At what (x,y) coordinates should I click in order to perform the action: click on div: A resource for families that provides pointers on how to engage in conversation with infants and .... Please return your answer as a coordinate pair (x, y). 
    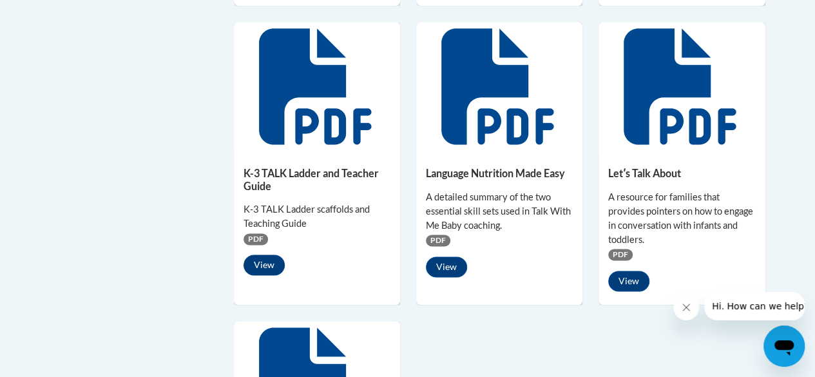
    Looking at the image, I should click on (682, 218).